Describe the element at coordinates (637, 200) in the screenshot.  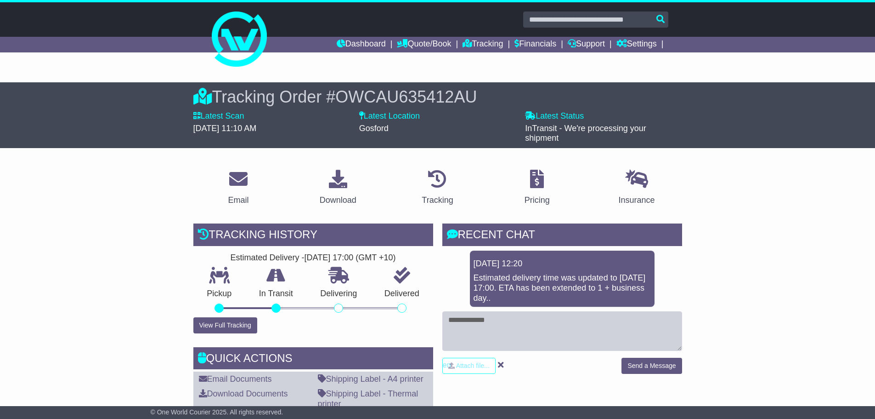
I see `div: Insurance` at that location.